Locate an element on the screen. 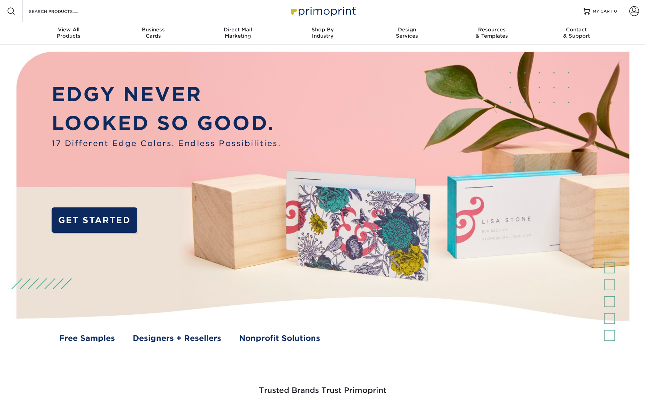 Image resolution: width=645 pixels, height=396 pixels. span: Direct Mail is located at coordinates (238, 30).